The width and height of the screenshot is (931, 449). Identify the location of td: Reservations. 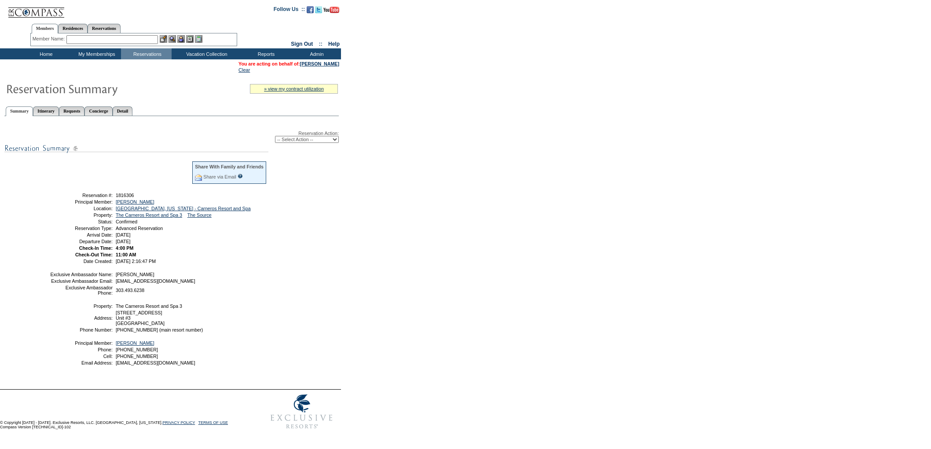
(146, 54).